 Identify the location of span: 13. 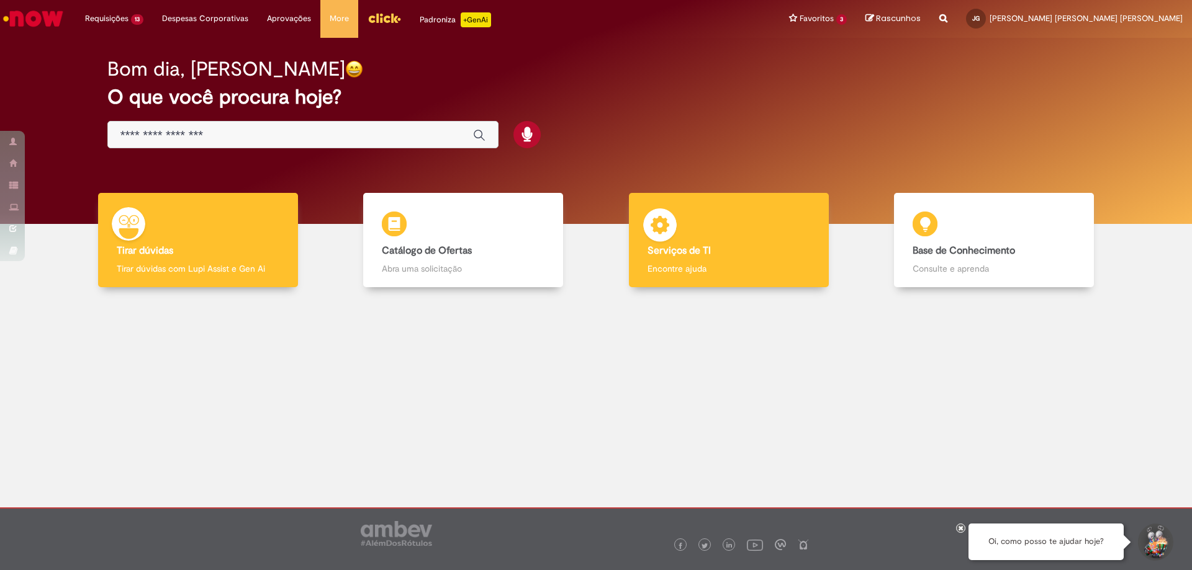
(137, 19).